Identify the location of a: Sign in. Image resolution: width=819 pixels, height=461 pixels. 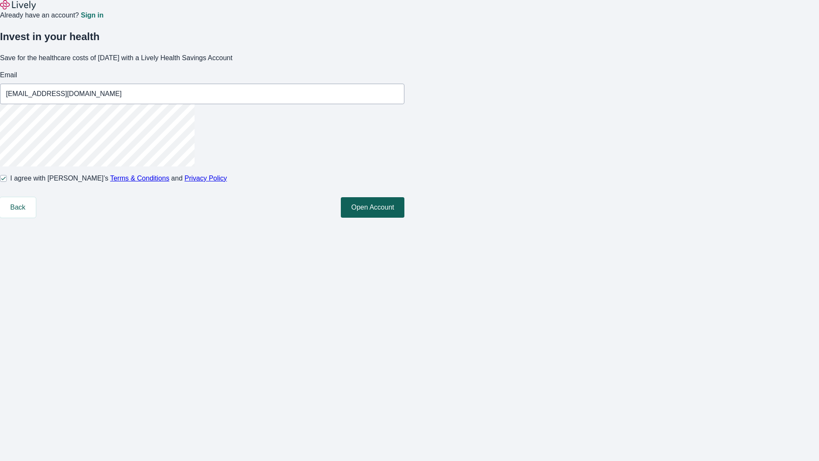
(92, 15).